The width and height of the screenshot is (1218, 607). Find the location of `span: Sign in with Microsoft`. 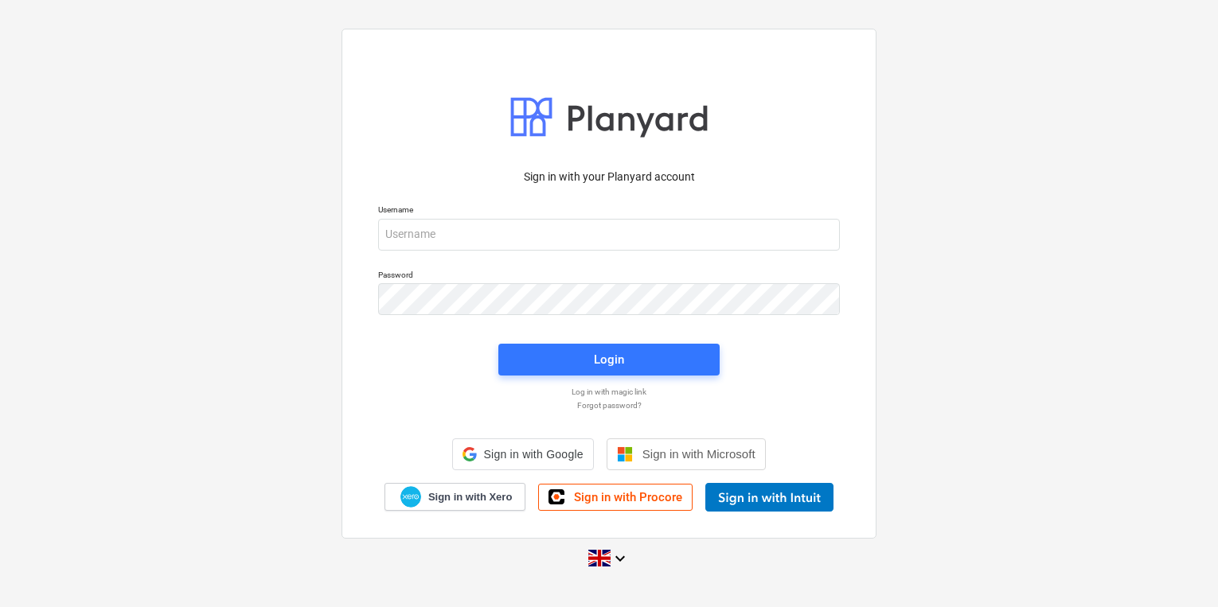

span: Sign in with Microsoft is located at coordinates (699, 454).